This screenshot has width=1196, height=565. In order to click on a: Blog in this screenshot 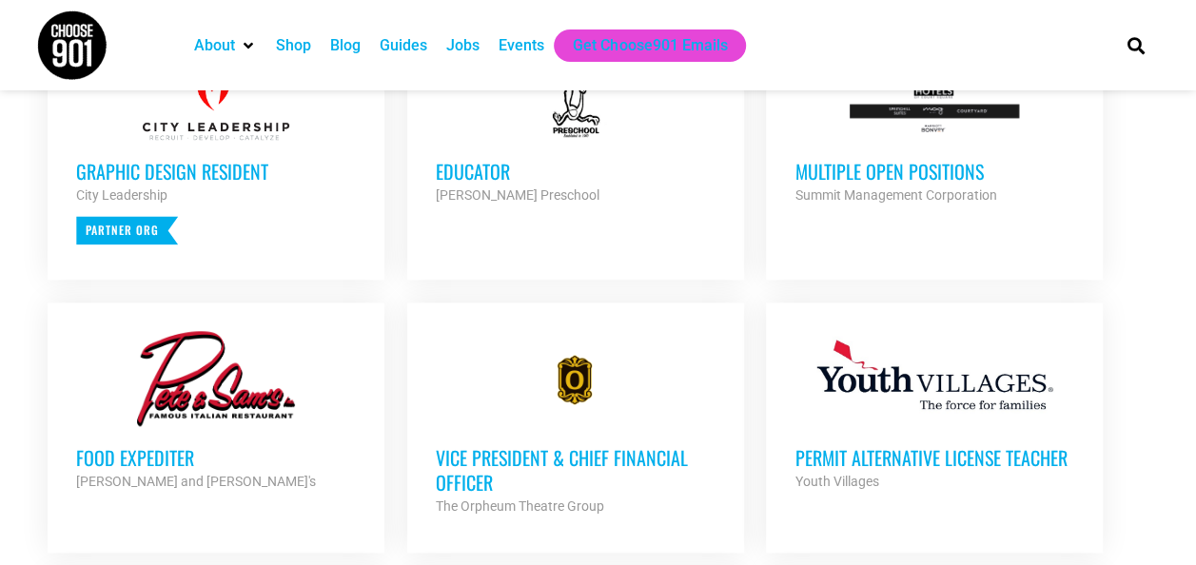, I will do `click(345, 46)`.